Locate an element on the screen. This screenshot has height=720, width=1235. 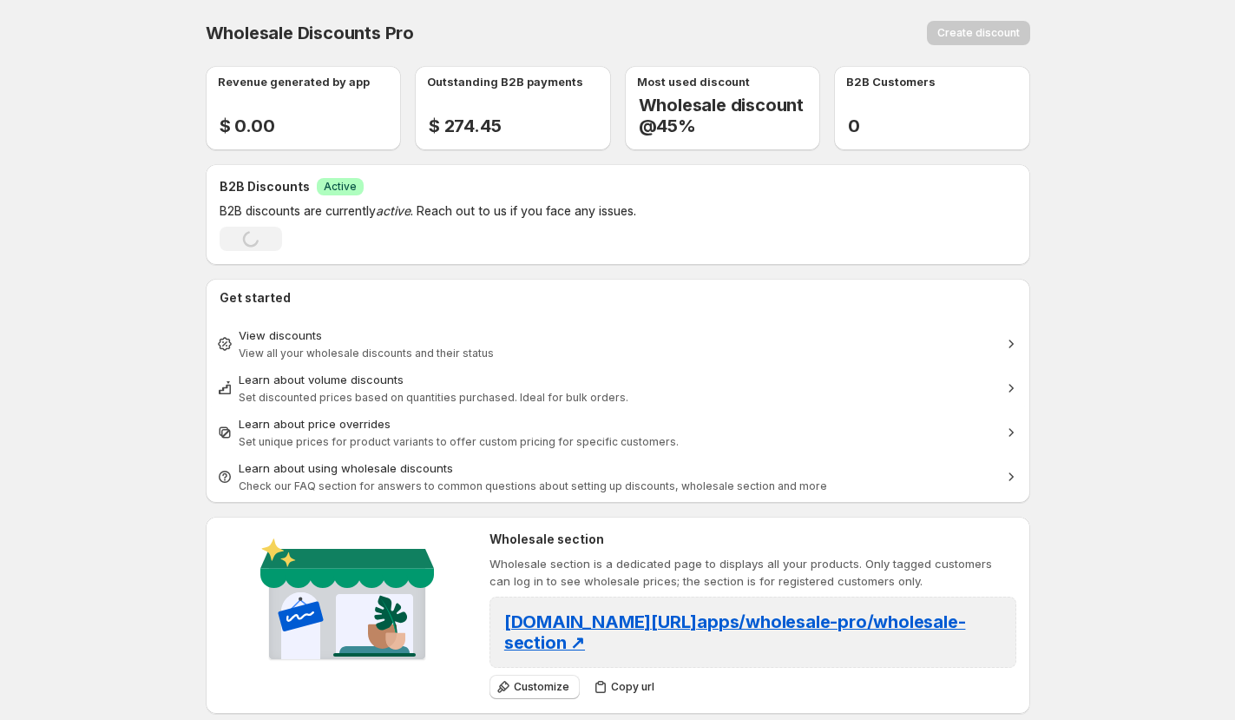
img: Wholesale section is located at coordinates (347, 602).